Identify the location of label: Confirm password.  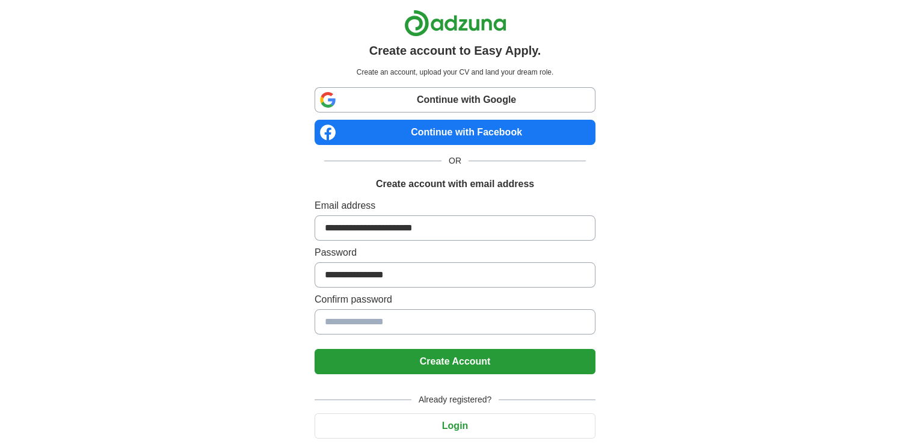
(455, 300).